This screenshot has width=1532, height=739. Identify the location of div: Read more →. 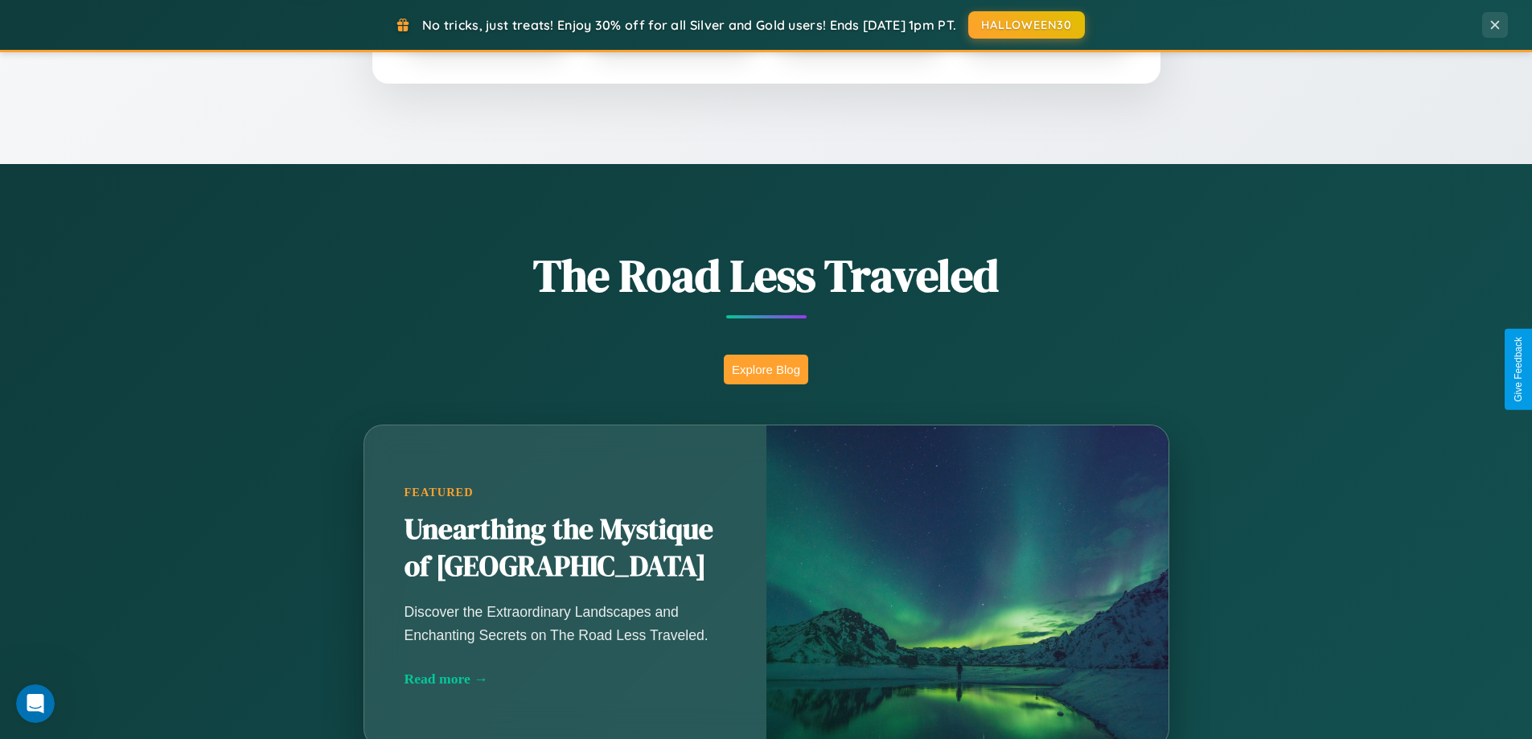
(565, 679).